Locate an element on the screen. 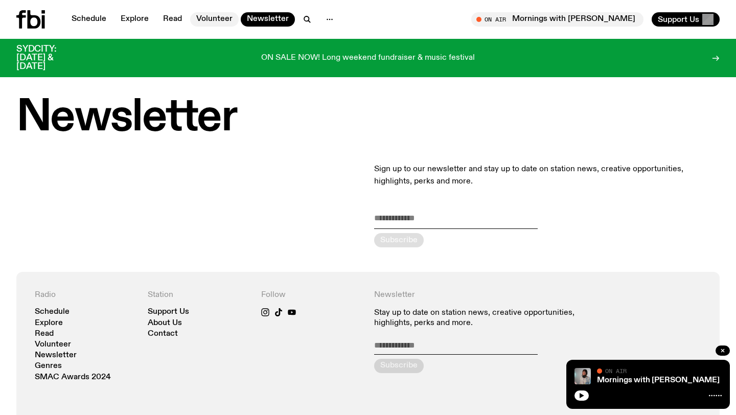  h4: Station is located at coordinates (198, 295).